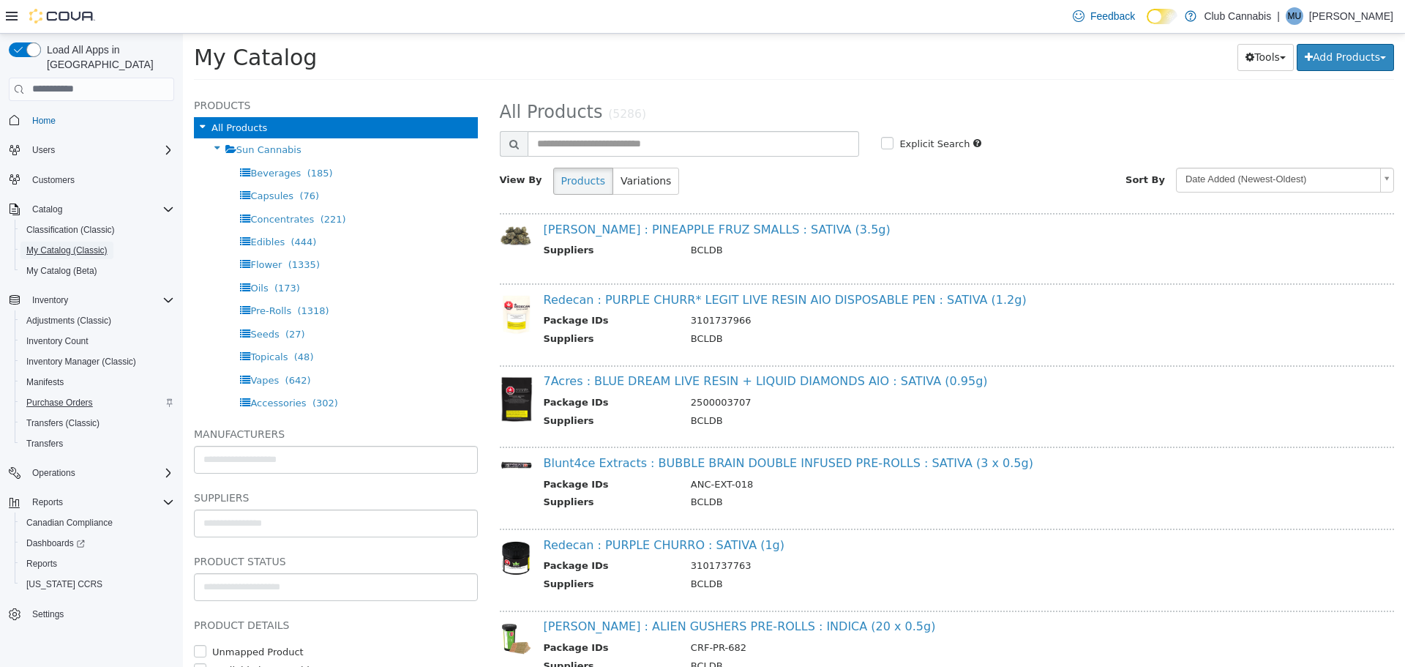 This screenshot has height=667, width=1405. I want to click on nav: Complex example, so click(91, 383).